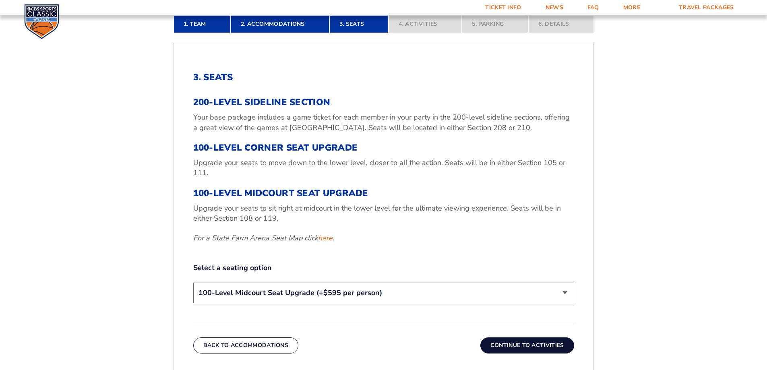 Image resolution: width=767 pixels, height=370 pixels. I want to click on h3: 100-Level Midcourt Seat Upgrade, so click(384, 193).